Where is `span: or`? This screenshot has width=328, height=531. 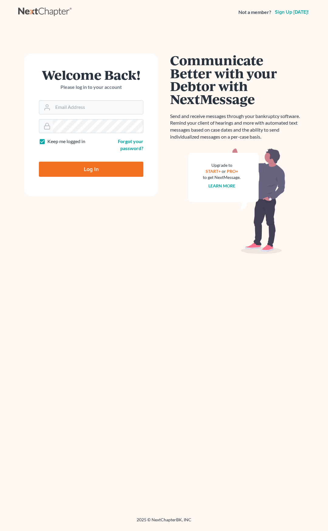 span: or is located at coordinates (224, 171).